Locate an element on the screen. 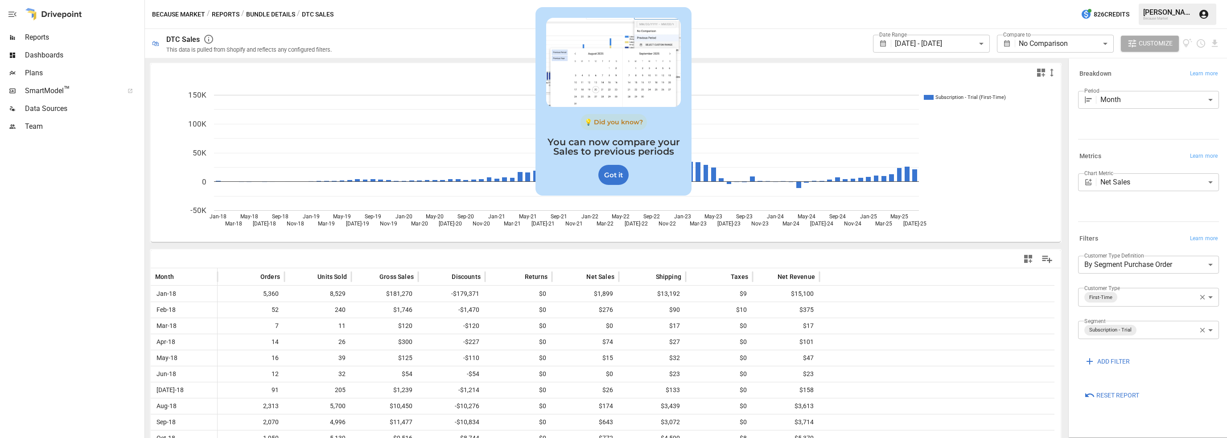 This screenshot has width=1227, height=438. span: Jan-18 is located at coordinates (166, 294).